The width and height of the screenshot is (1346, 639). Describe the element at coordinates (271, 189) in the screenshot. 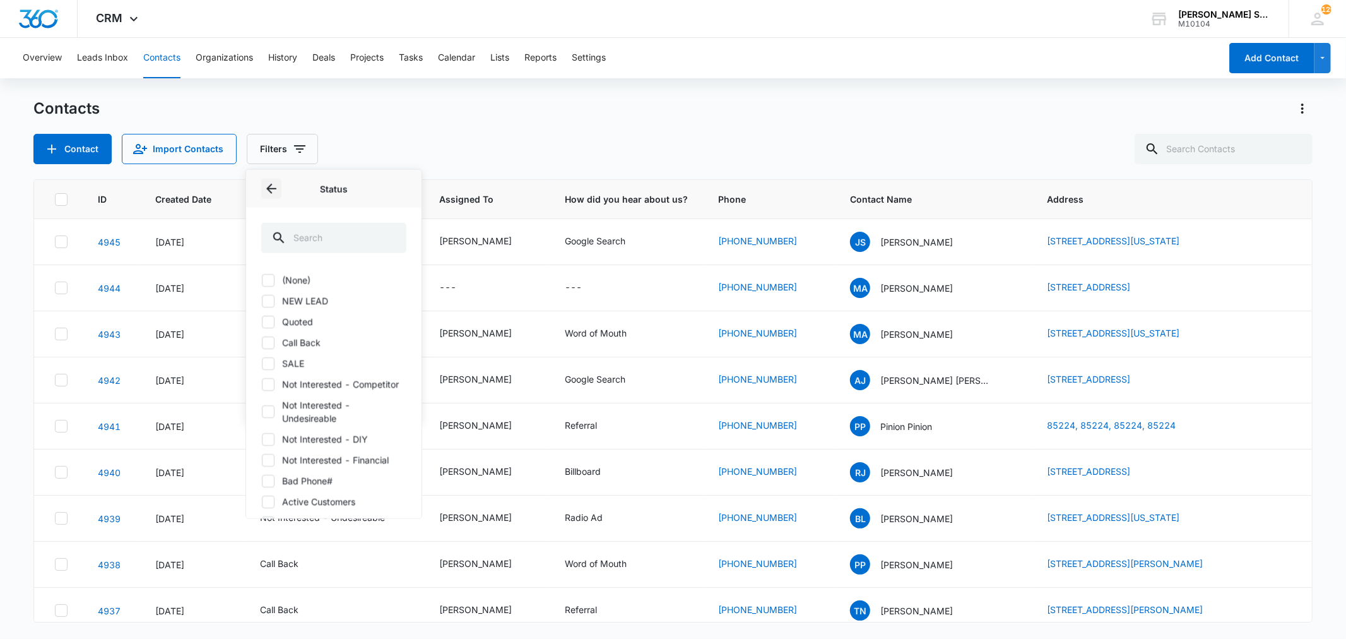

I see `button: Back` at that location.